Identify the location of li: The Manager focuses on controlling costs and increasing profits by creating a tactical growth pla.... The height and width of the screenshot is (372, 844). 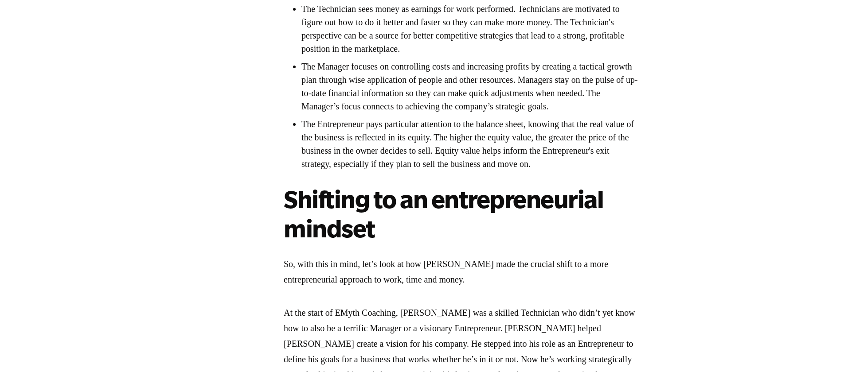
(470, 86).